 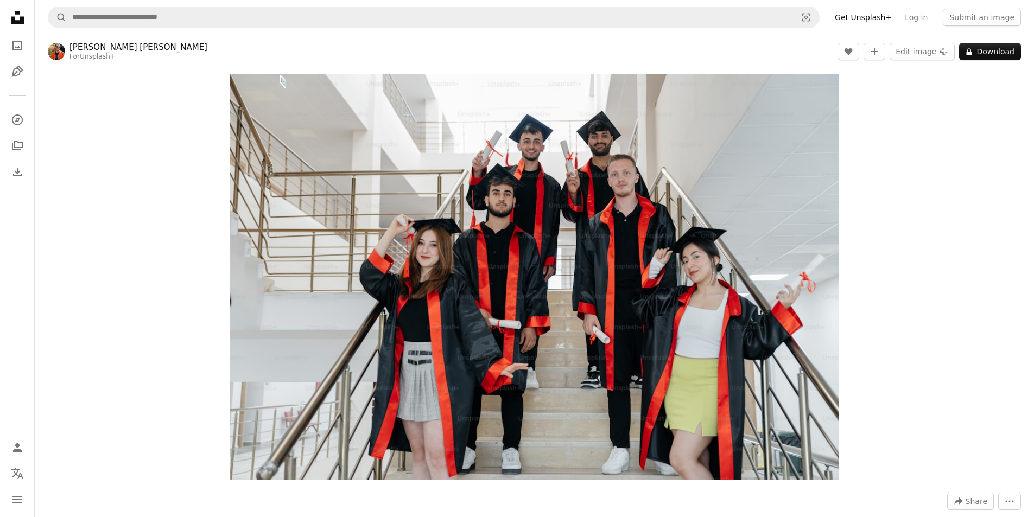 What do you see at coordinates (976, 501) in the screenshot?
I see `span: Share` at bounding box center [976, 501].